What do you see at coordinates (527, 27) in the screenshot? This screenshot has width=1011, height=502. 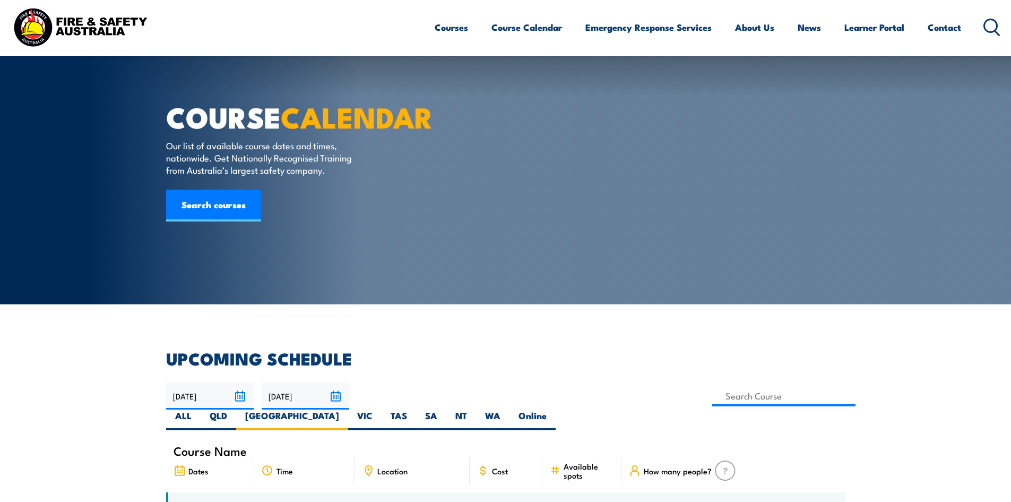 I see `a: Course Calendar` at bounding box center [527, 27].